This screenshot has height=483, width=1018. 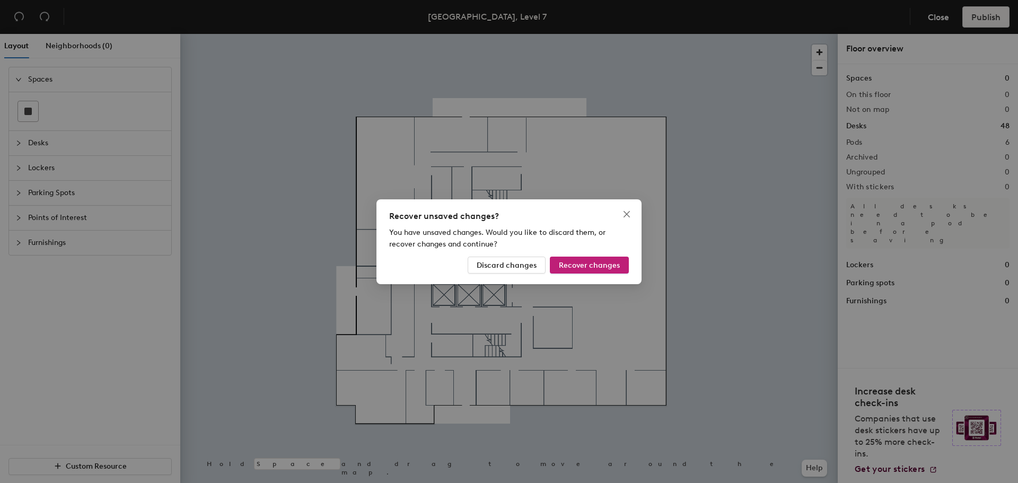 I want to click on div: Recover unsaved changes?, so click(x=509, y=216).